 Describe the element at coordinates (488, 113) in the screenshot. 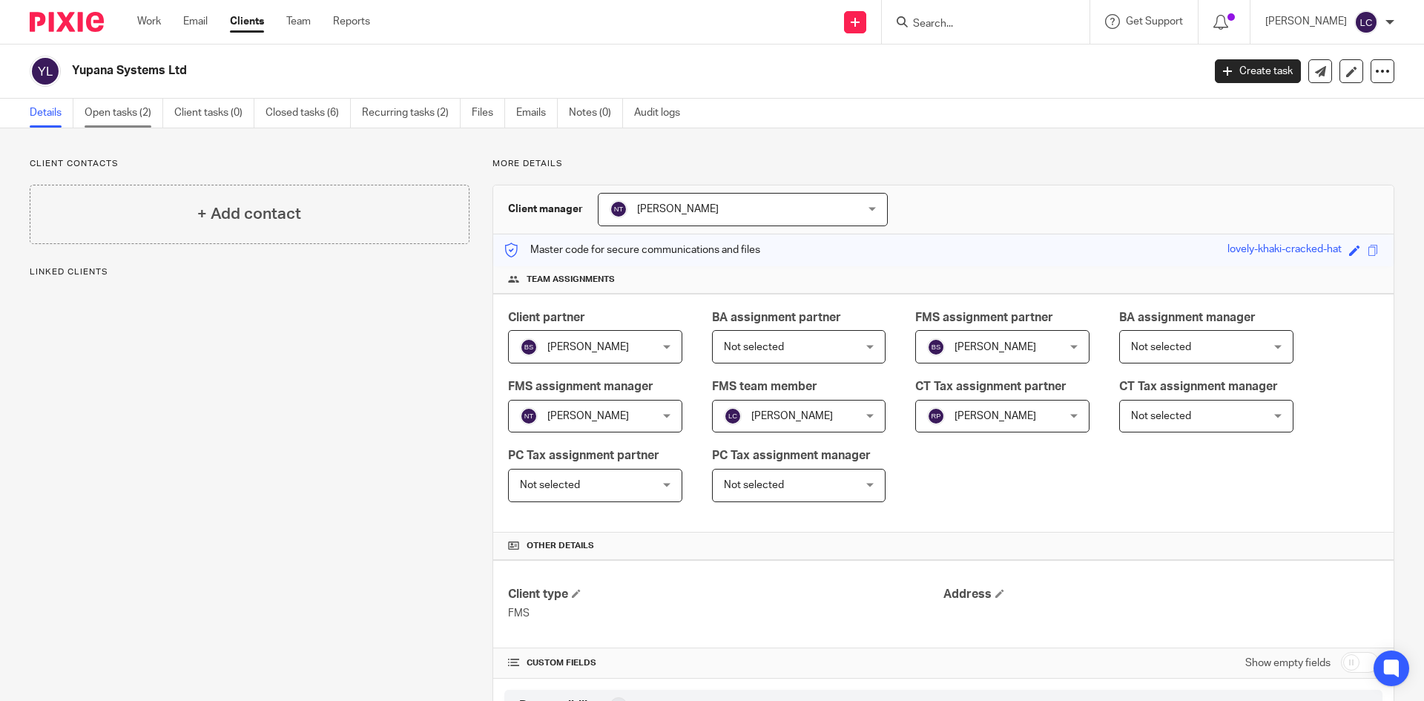

I see `a: Files` at that location.